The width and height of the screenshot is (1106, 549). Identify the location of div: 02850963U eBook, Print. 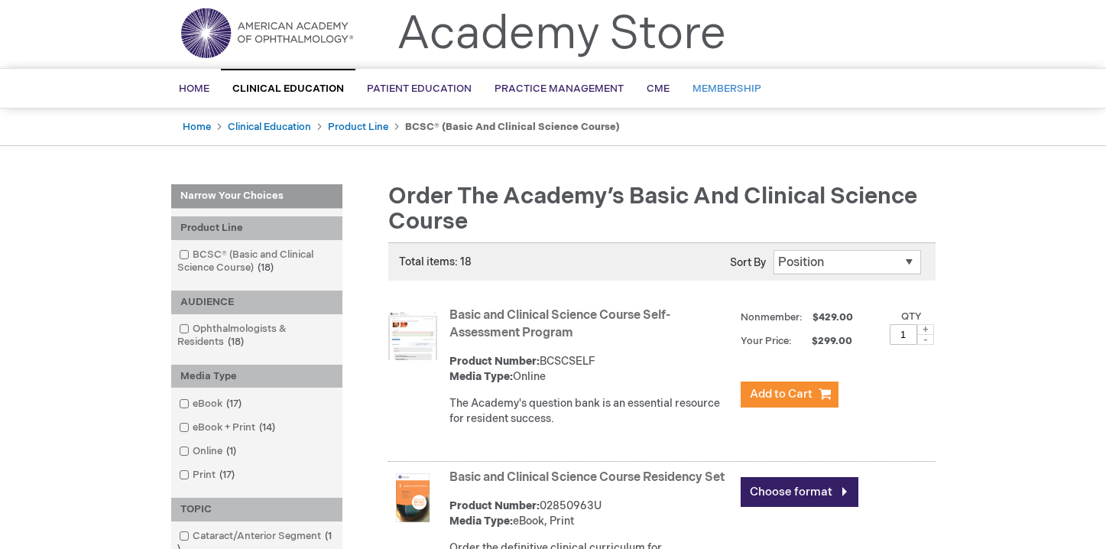
(591, 514).